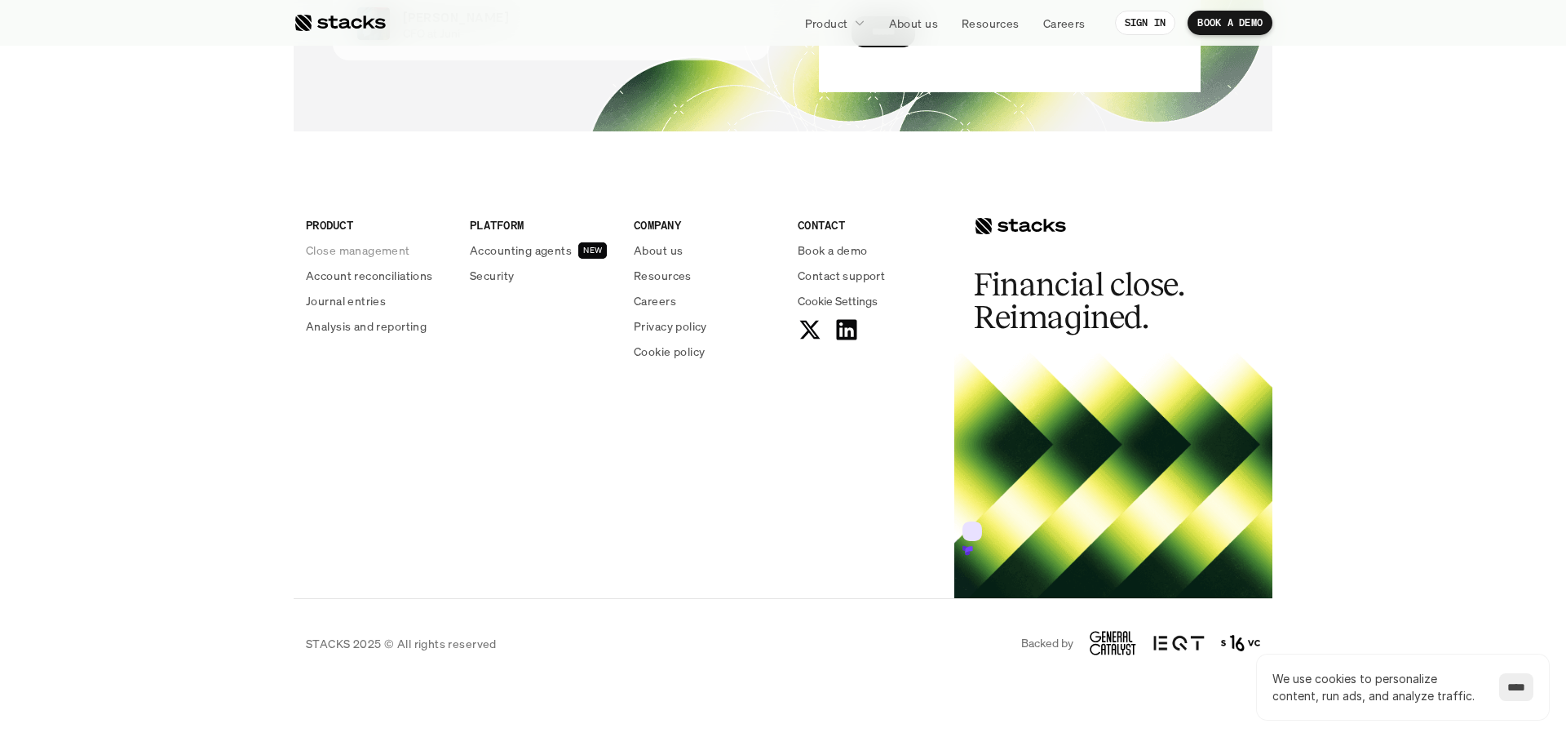 The height and width of the screenshot is (737, 1566). I want to click on p: Security, so click(492, 275).